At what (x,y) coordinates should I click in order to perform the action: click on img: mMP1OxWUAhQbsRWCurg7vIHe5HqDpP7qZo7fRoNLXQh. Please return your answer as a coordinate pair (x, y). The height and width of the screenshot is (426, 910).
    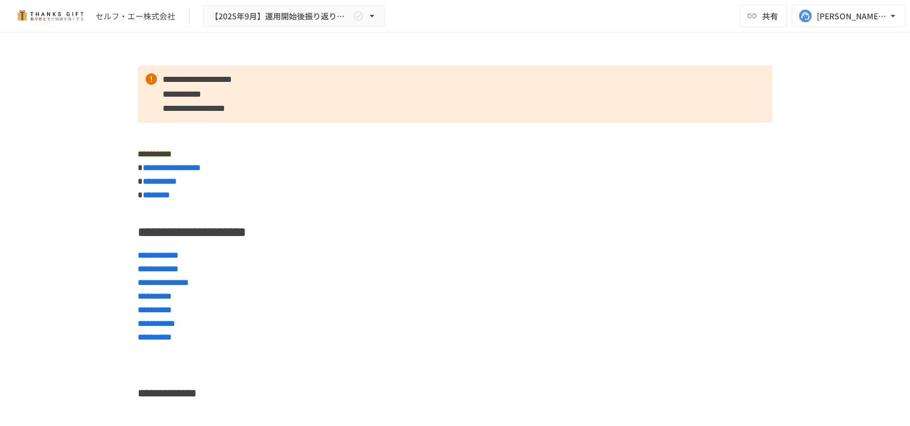
    Looking at the image, I should click on (50, 16).